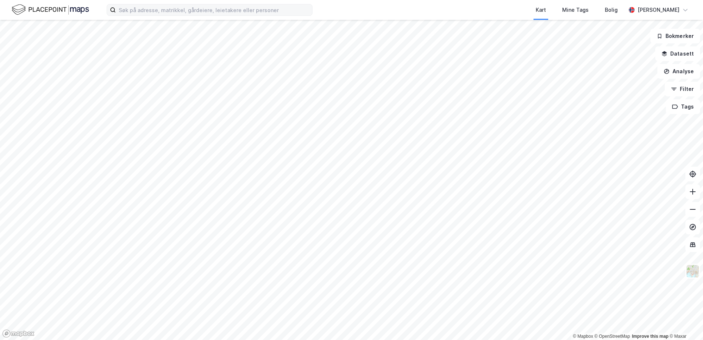 The image size is (703, 340). I want to click on button: Analyse, so click(679, 71).